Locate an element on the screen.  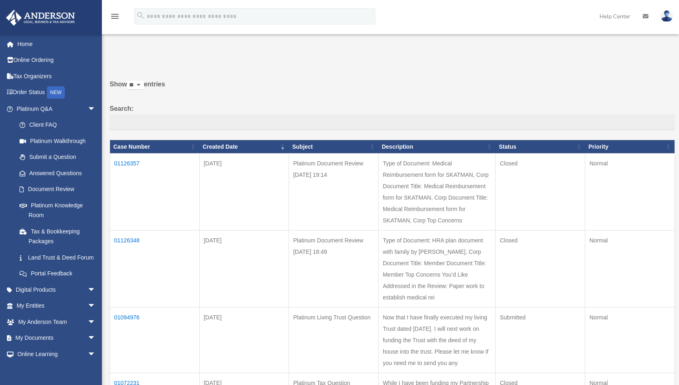
th: Case Number: activate to sort column ascending is located at coordinates (155, 147).